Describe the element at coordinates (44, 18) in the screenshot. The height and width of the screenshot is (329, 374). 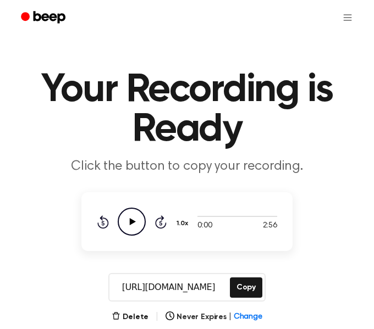
I see `a: Beep` at that location.